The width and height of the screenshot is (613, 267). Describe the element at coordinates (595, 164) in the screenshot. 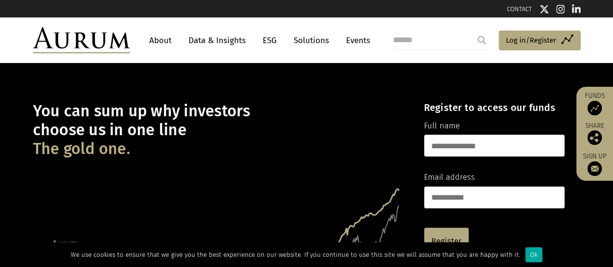

I see `a: Sign up` at that location.